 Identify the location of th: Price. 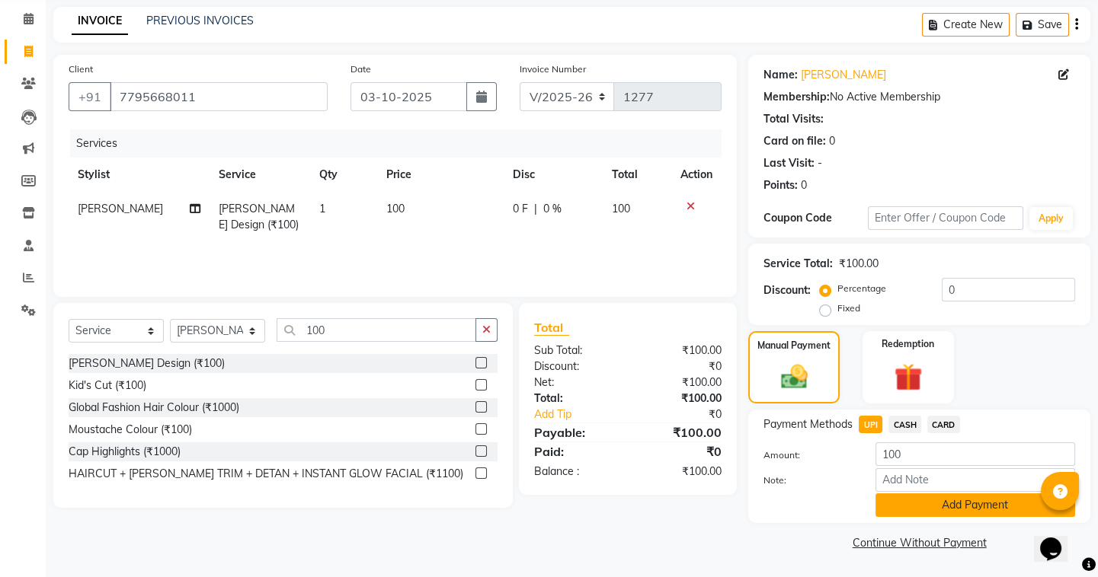
(440, 174).